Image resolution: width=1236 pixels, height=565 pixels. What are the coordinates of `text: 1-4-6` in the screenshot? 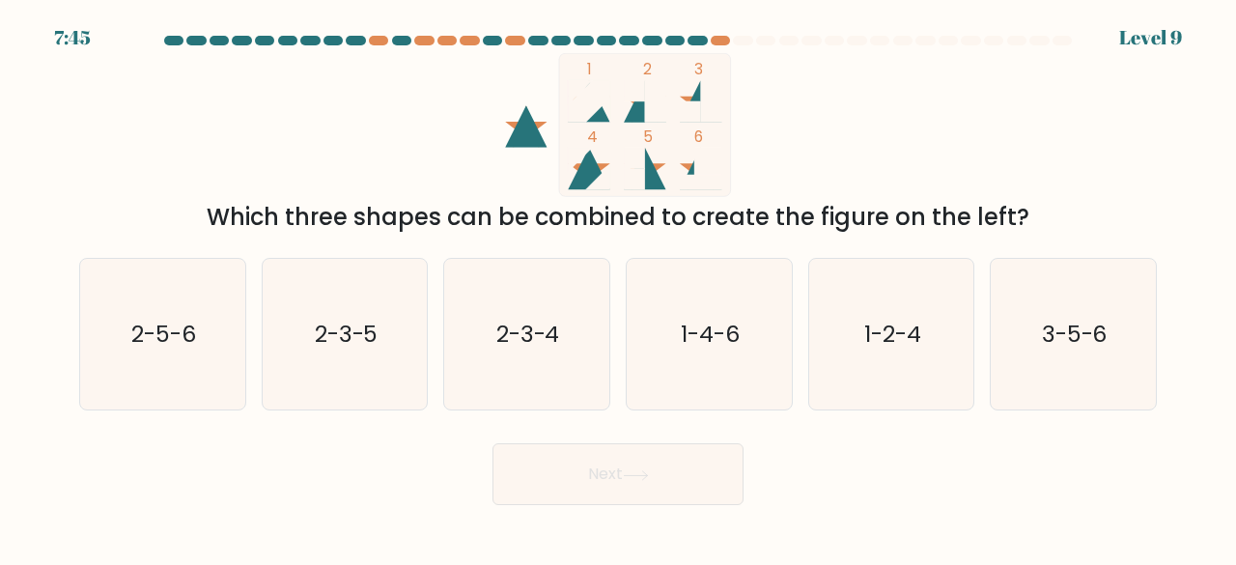 It's located at (709, 333).